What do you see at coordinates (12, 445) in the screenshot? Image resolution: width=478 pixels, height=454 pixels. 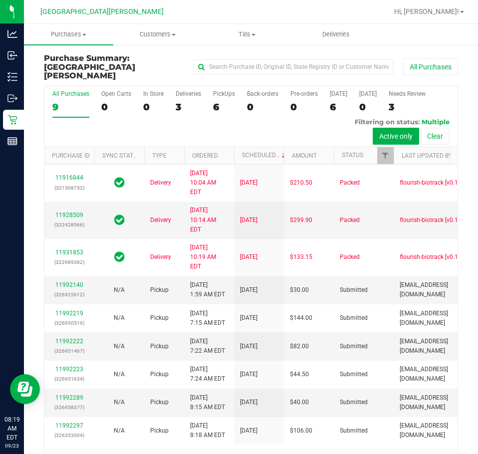 I see `p: 09/23` at bounding box center [12, 445].